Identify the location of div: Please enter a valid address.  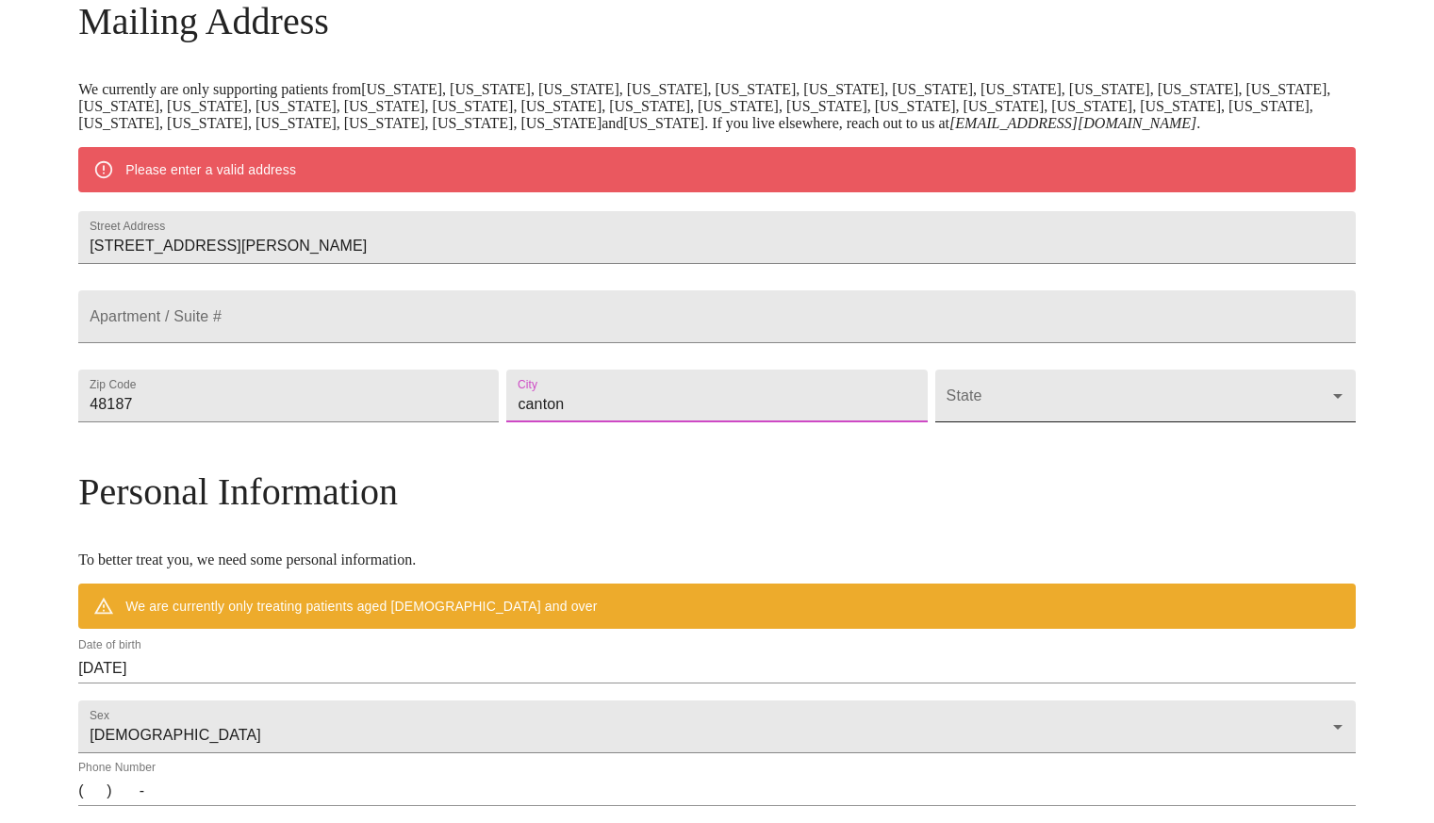
(210, 170).